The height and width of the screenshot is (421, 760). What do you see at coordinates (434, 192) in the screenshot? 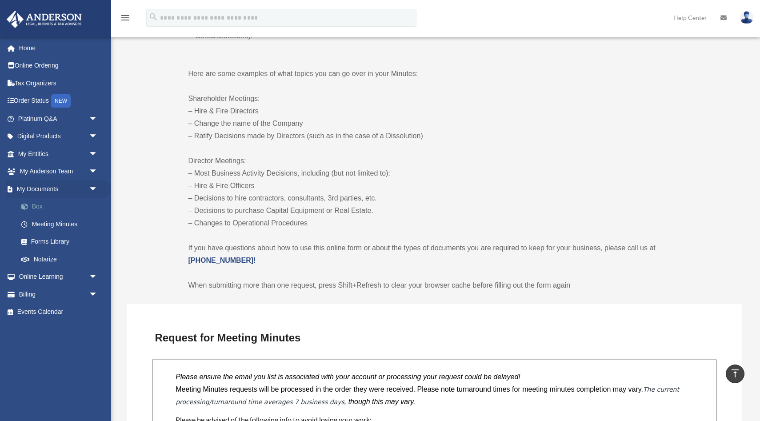
I see `p: Director Meetings: – Most Business Activity Decisions, including (but not limited to): – Hire & F...` at bounding box center [434, 192].